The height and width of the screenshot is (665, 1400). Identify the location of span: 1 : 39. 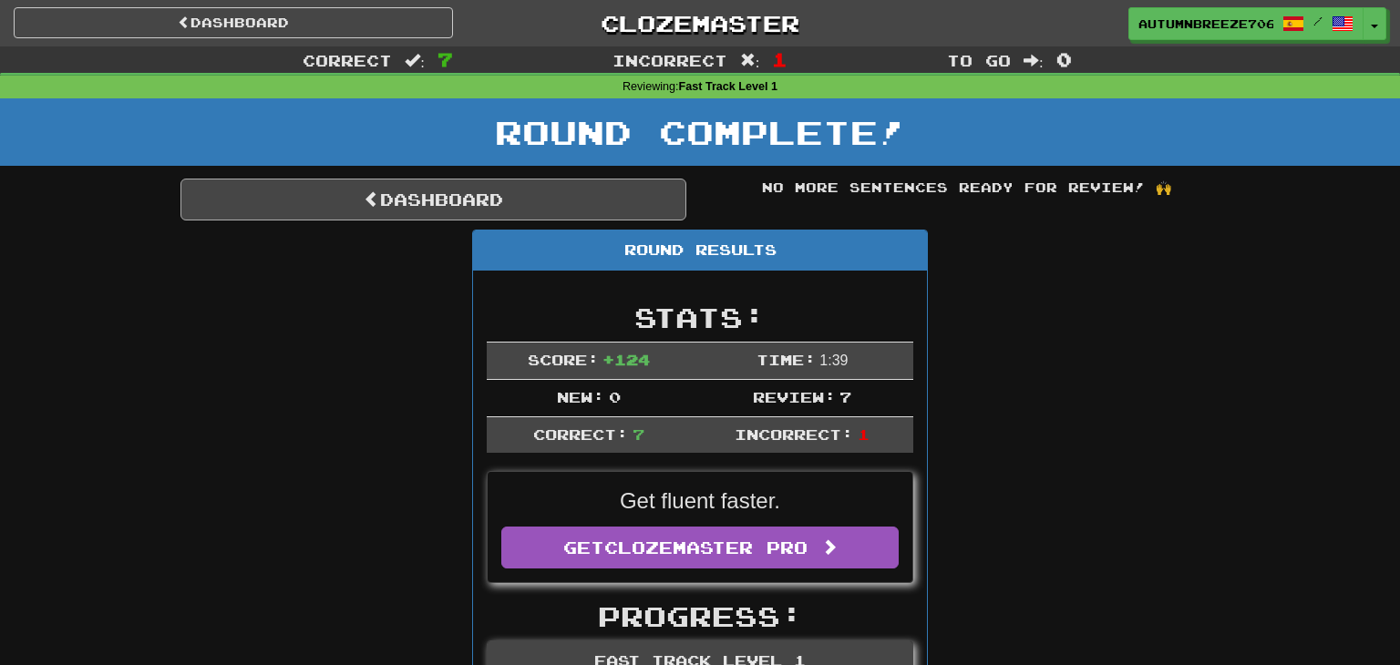
(833, 360).